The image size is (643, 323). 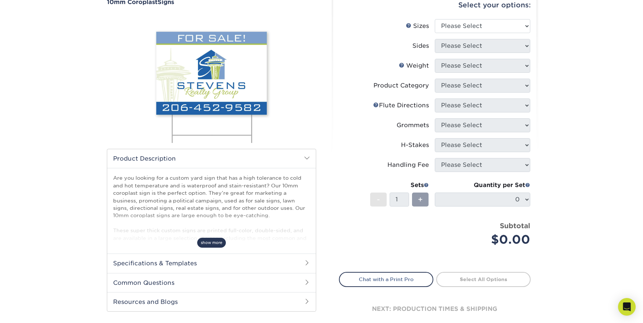 I want to click on div: Weight, so click(x=414, y=66).